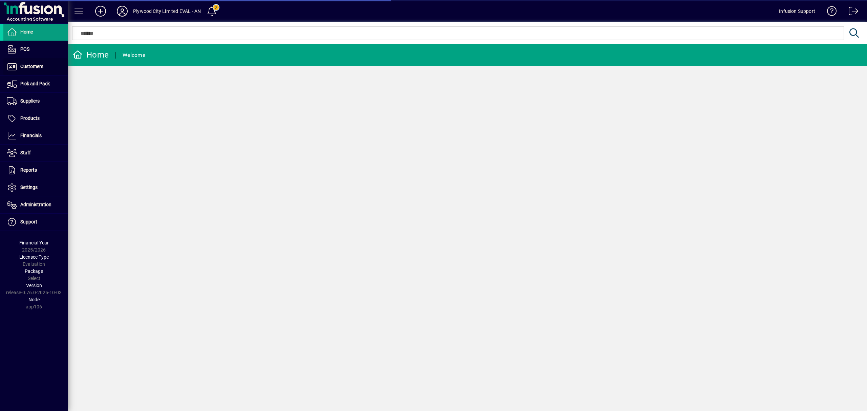 This screenshot has width=867, height=411. What do you see at coordinates (34, 285) in the screenshot?
I see `span: Version` at bounding box center [34, 285].